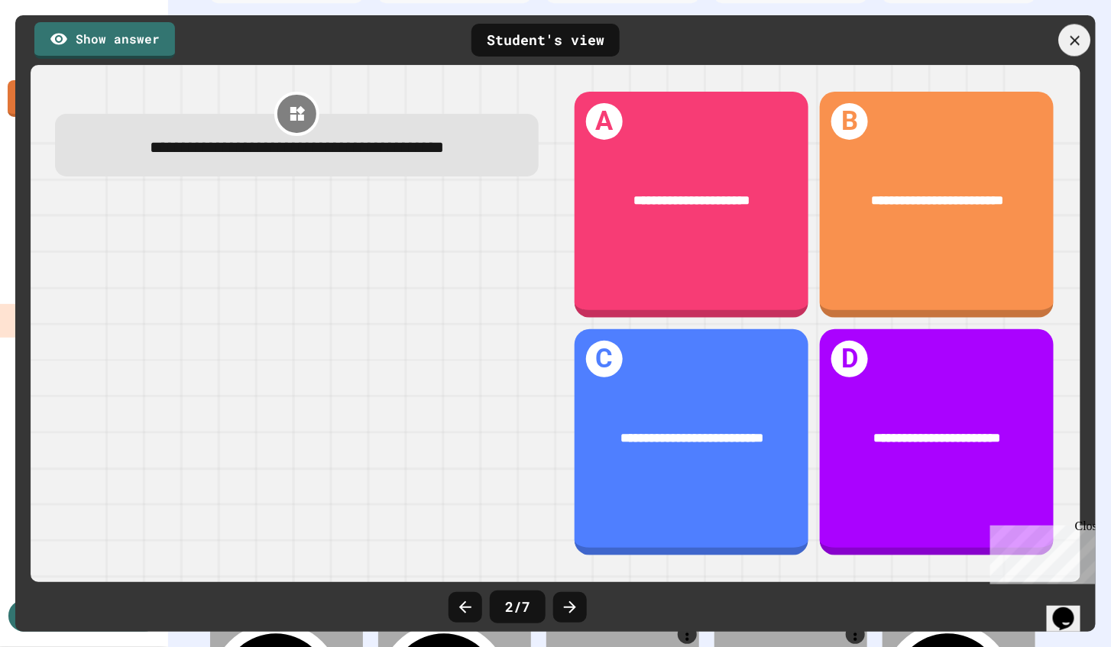  What do you see at coordinates (546, 40) in the screenshot?
I see `div: Student's view` at bounding box center [546, 40].